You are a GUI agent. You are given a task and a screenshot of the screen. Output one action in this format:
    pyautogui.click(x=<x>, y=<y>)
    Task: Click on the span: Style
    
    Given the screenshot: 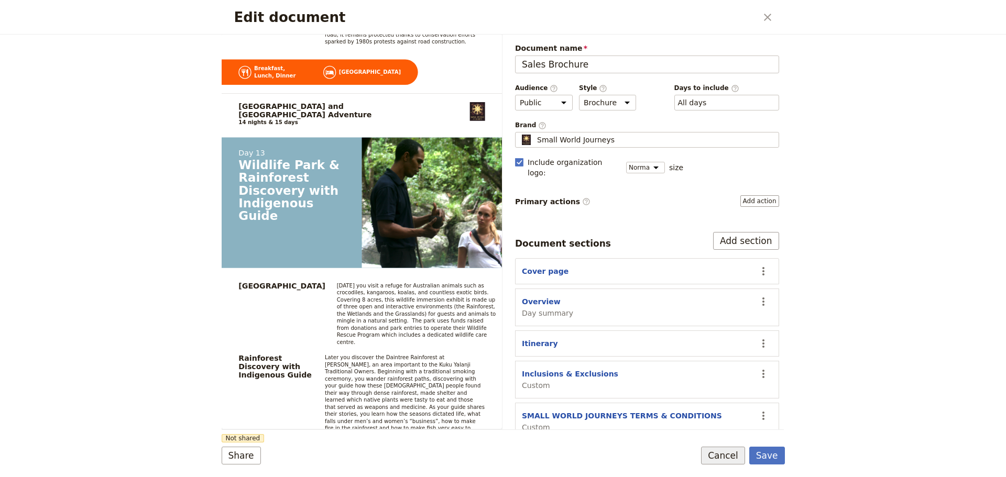 What is the action you would take?
    pyautogui.click(x=607, y=88)
    